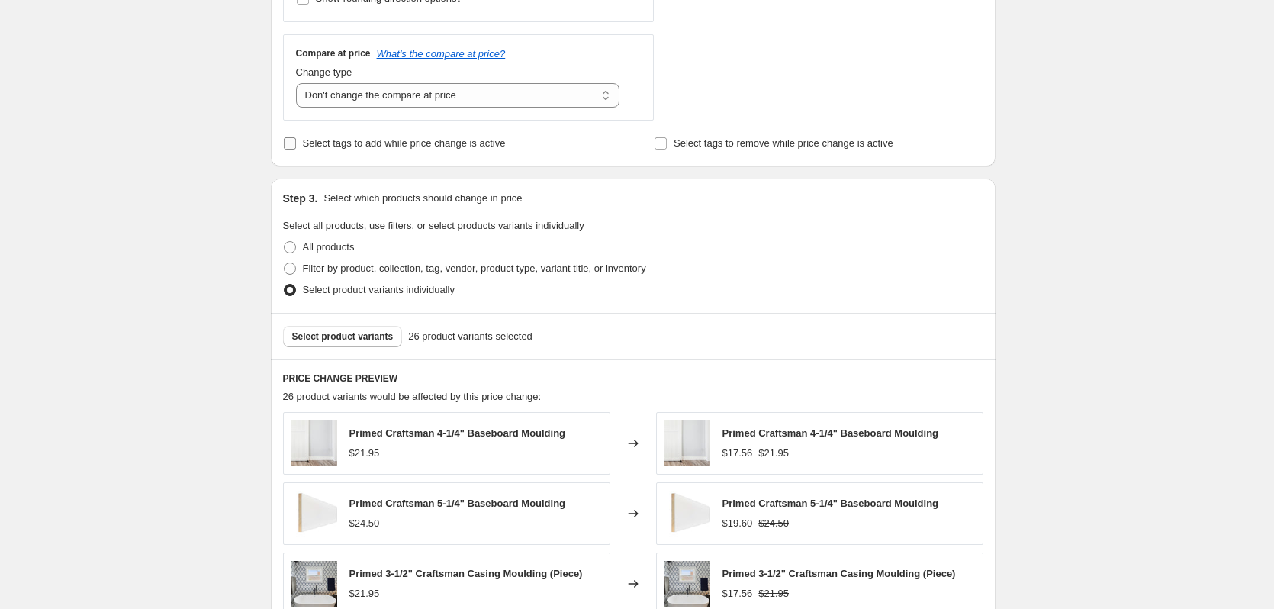 The width and height of the screenshot is (1274, 609). Describe the element at coordinates (783, 143) in the screenshot. I see `span: Select tags to remove while price change is active` at that location.